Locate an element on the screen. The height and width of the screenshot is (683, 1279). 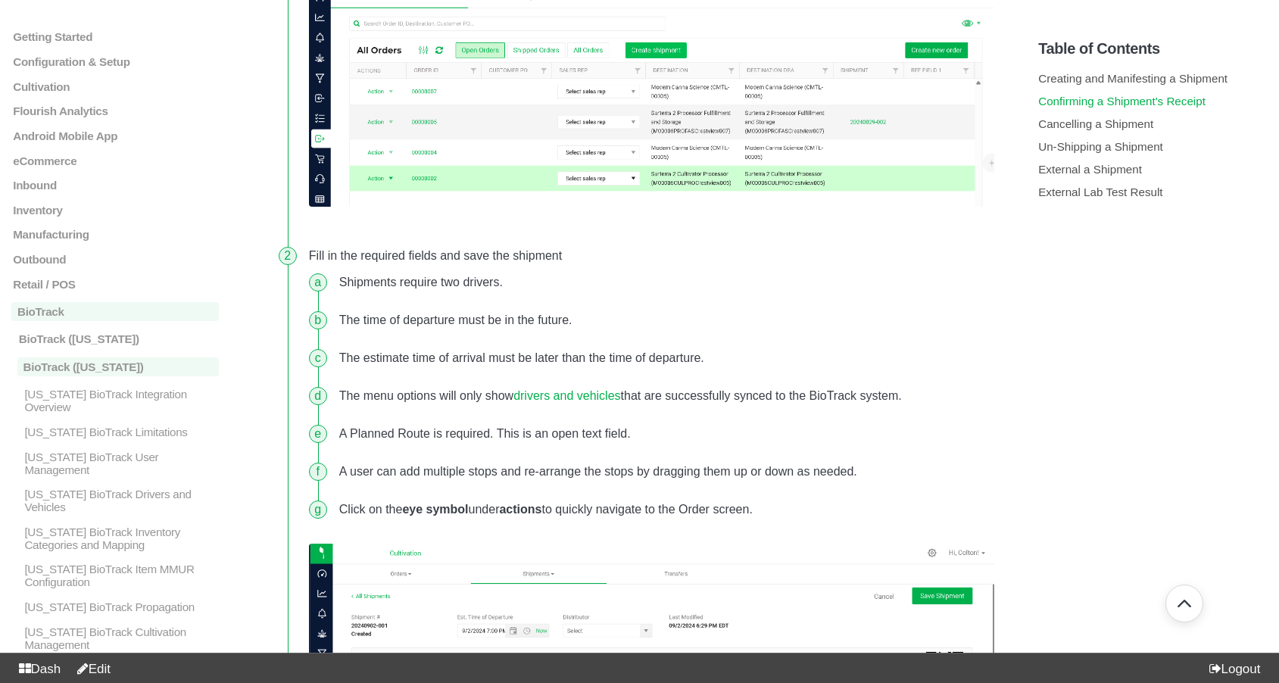
a: Flourish Analytics is located at coordinates (115, 111).